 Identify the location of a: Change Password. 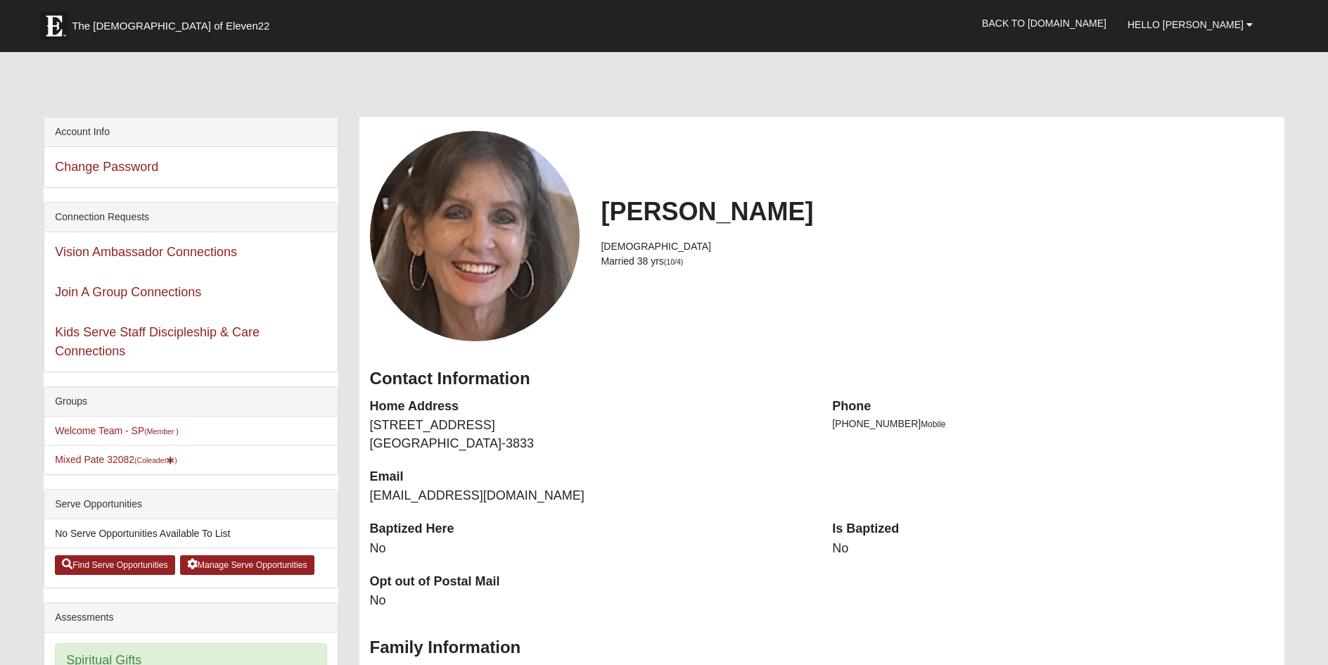
(106, 167).